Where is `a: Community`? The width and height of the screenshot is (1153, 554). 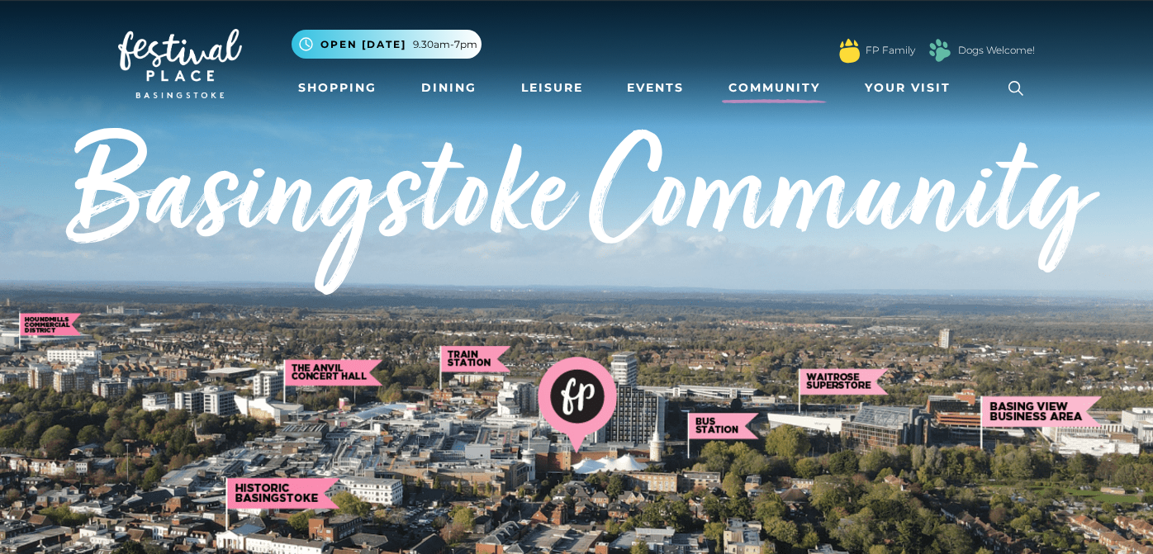 a: Community is located at coordinates (774, 88).